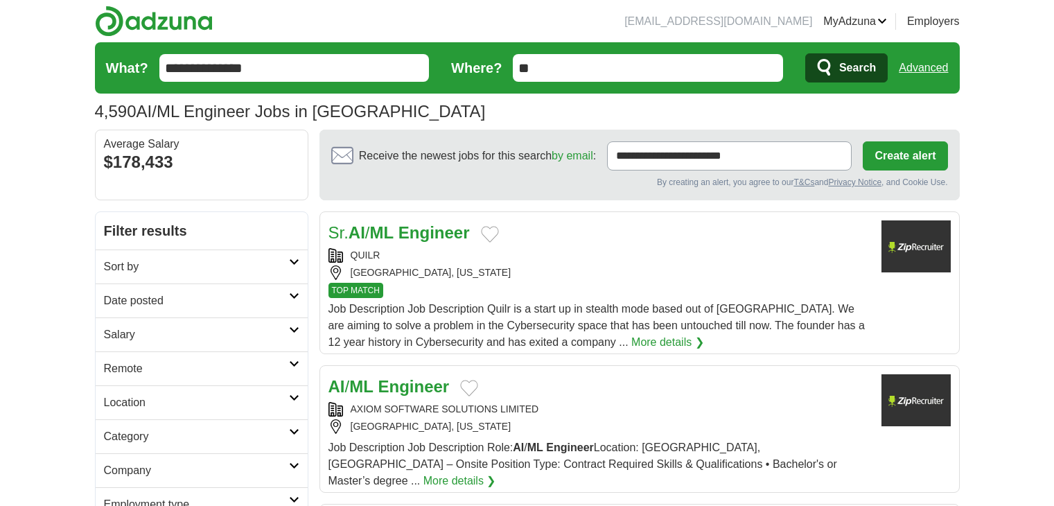 This screenshot has height=506, width=1054. Describe the element at coordinates (202, 436) in the screenshot. I see `a: Category` at that location.